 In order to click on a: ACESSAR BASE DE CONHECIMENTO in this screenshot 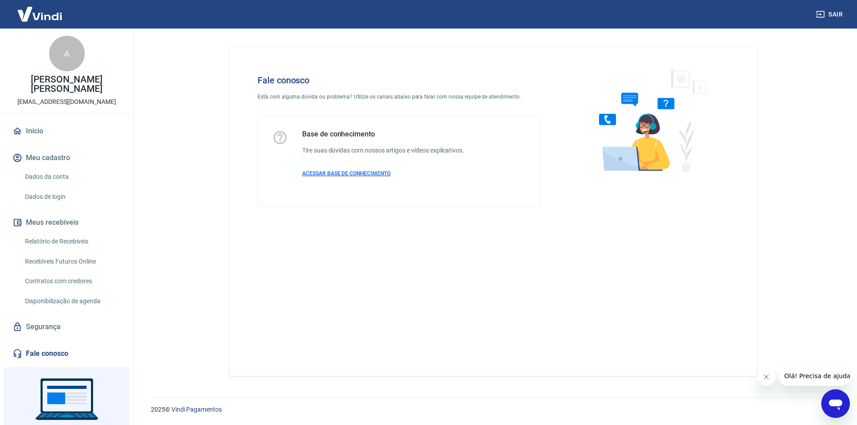, I will do `click(383, 174)`.